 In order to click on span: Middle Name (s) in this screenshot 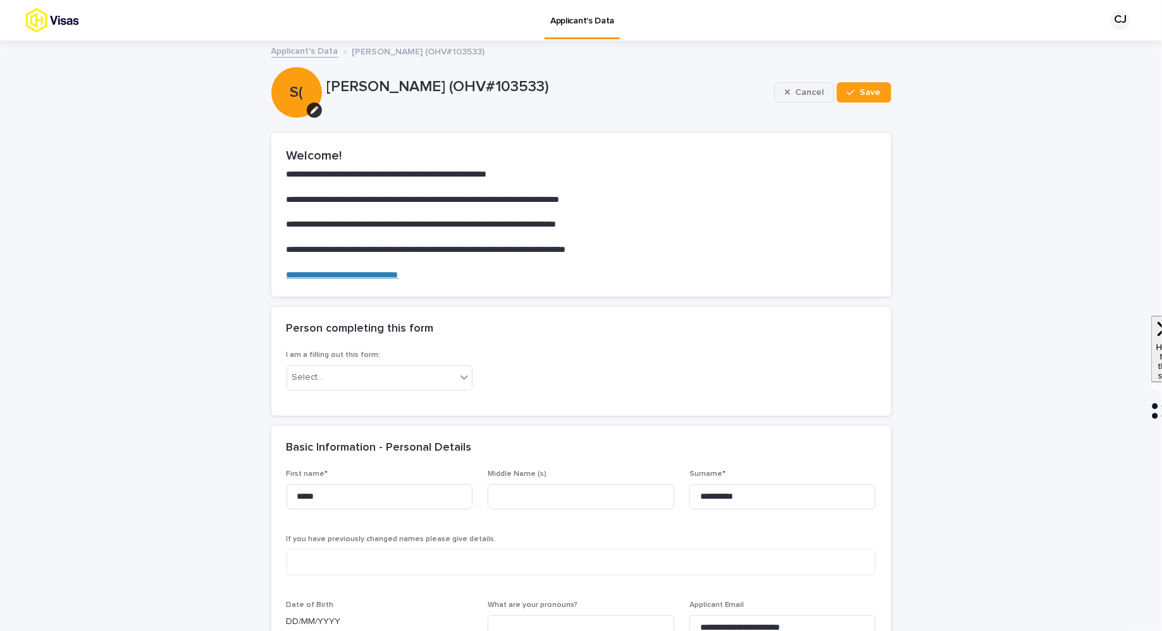, I will do `click(517, 474)`.